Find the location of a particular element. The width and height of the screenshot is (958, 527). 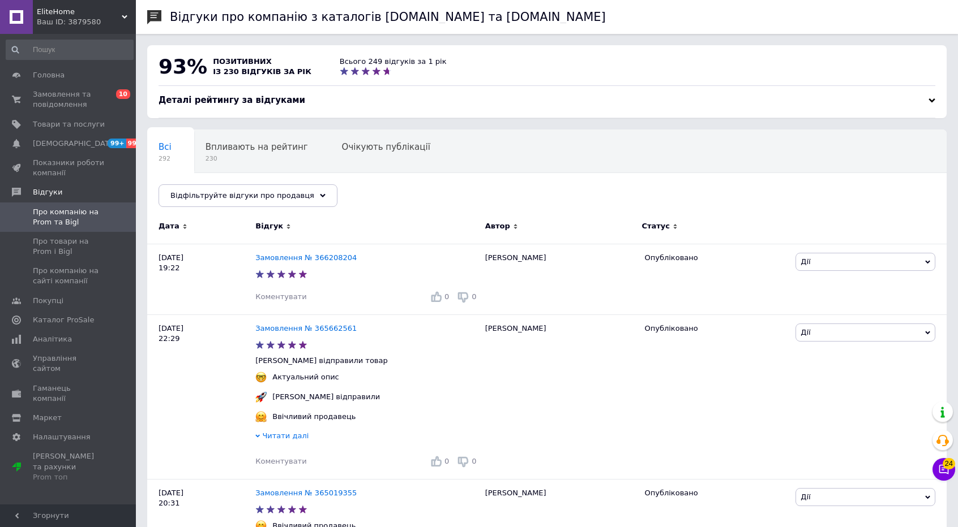

img: :nerd_face: is located at coordinates (261, 378).